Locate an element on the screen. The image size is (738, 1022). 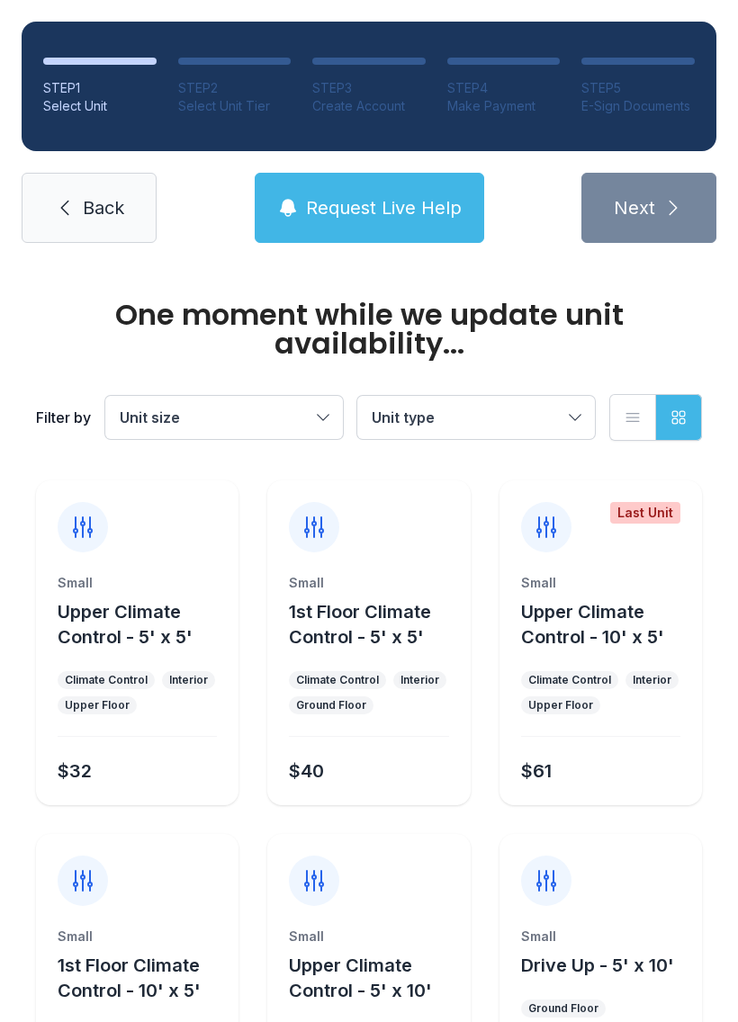
div: STEP 5 is located at coordinates (638, 88).